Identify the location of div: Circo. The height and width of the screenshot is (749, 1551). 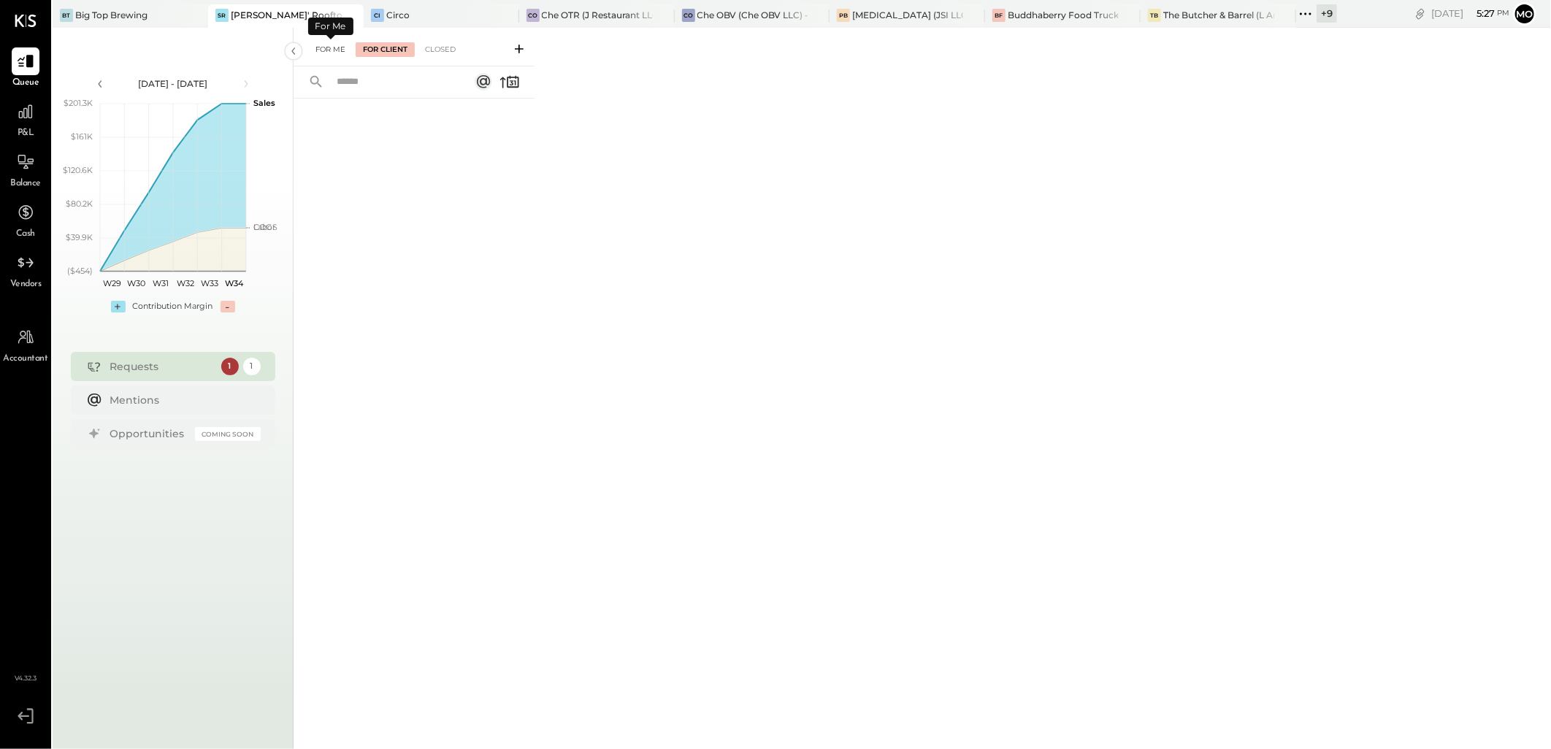
(398, 15).